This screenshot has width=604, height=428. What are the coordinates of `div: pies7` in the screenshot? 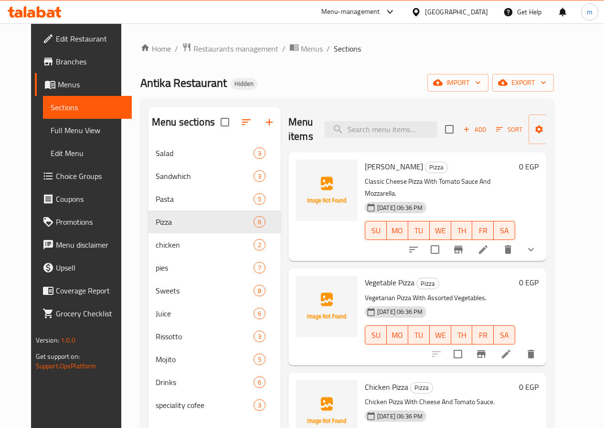 It's located at (214, 268).